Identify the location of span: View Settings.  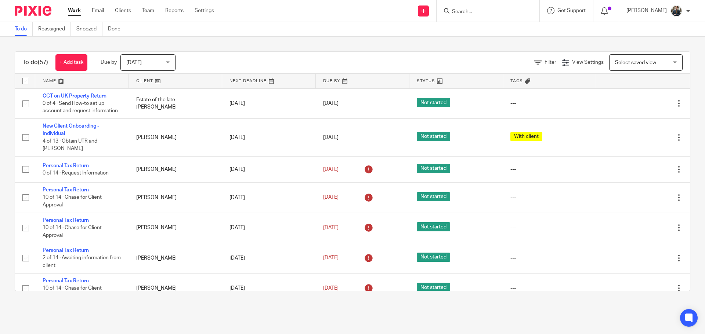
(588, 62).